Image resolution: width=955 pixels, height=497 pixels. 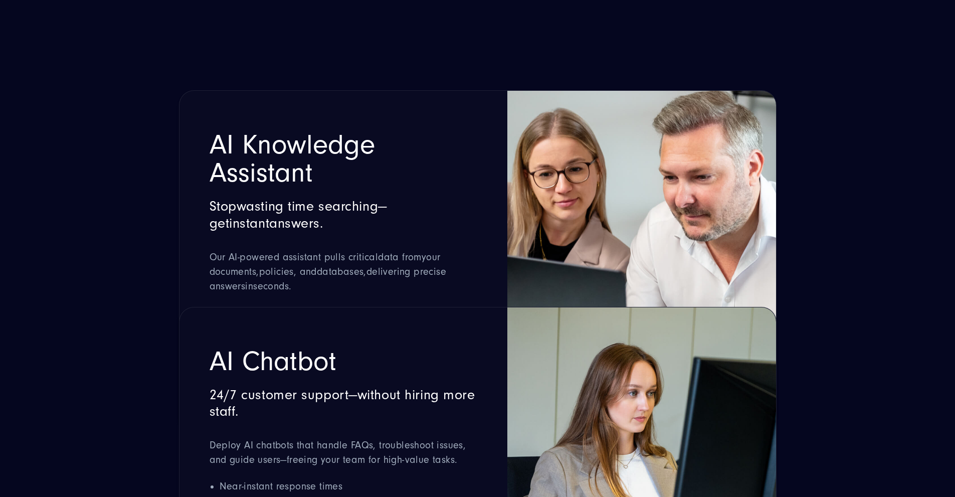 I want to click on span: in, so click(x=249, y=286).